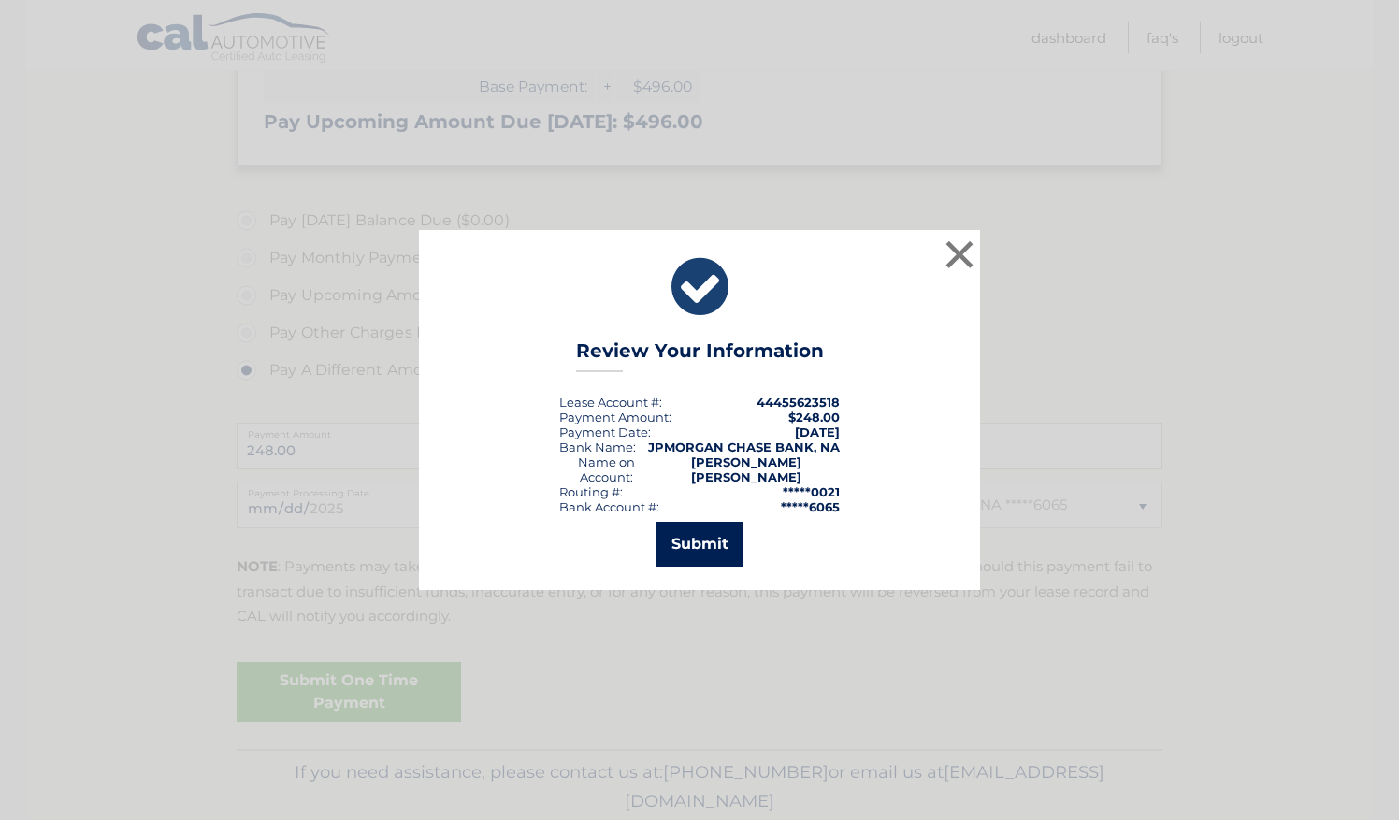 The height and width of the screenshot is (820, 1399). What do you see at coordinates (615, 417) in the screenshot?
I see `div: Payment Amount:` at bounding box center [615, 417].